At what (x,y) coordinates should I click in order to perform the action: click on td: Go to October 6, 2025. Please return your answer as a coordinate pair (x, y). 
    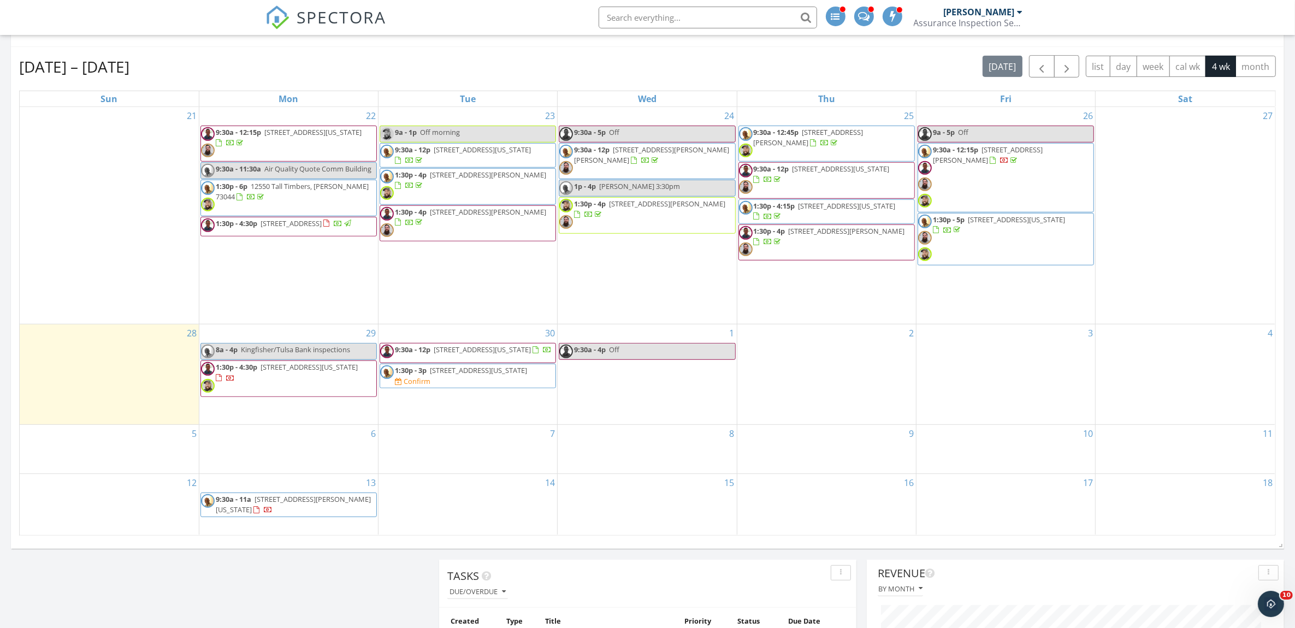
    Looking at the image, I should click on (288, 449).